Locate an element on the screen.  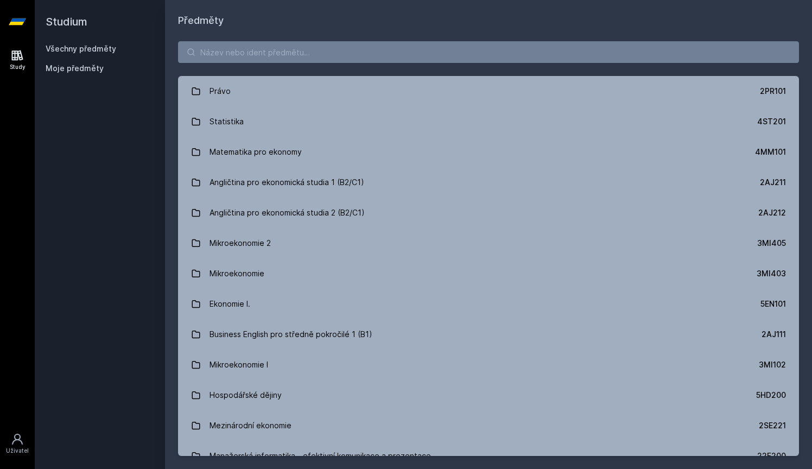
div: Business English pro středně pokročilé 1 (B1) is located at coordinates (291, 335).